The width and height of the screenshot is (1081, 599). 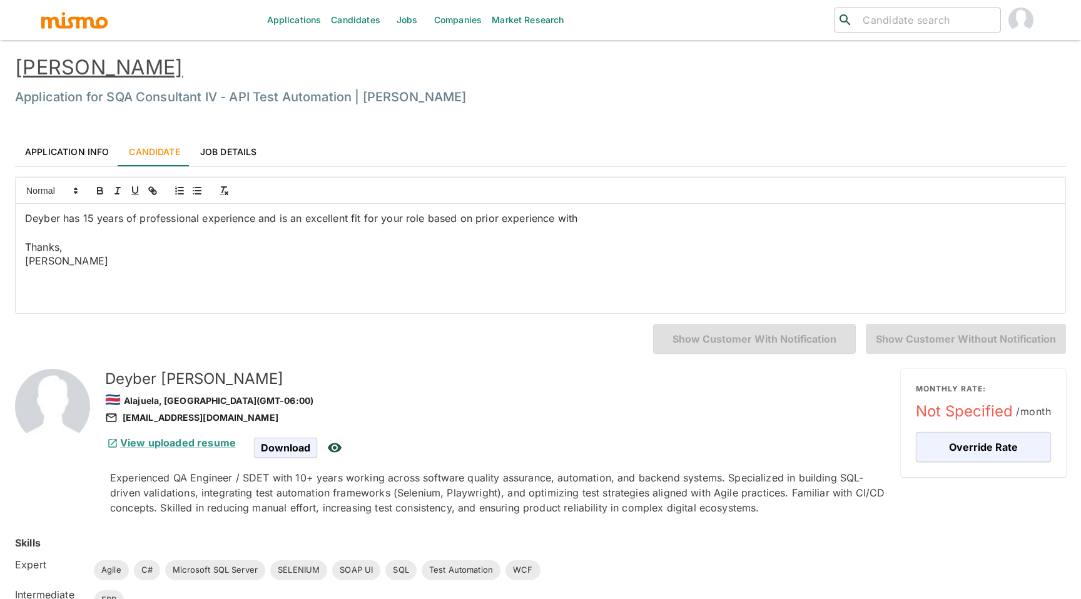 What do you see at coordinates (1033, 412) in the screenshot?
I see `span: /month` at bounding box center [1033, 412].